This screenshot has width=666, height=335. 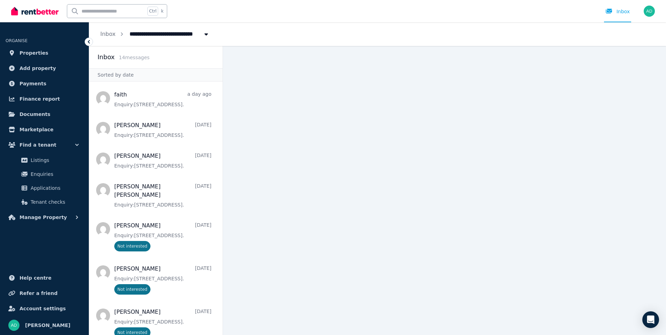 I want to click on div: Sorted by date, so click(x=156, y=75).